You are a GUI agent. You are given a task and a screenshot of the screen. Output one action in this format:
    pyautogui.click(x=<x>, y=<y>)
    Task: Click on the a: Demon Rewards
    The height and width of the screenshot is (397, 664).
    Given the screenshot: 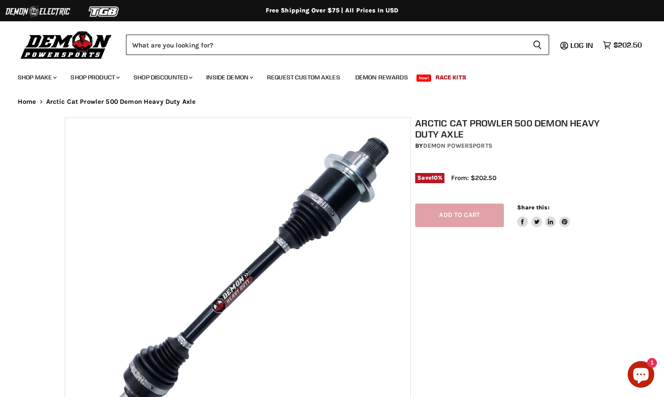 What is the action you would take?
    pyautogui.click(x=381, y=77)
    